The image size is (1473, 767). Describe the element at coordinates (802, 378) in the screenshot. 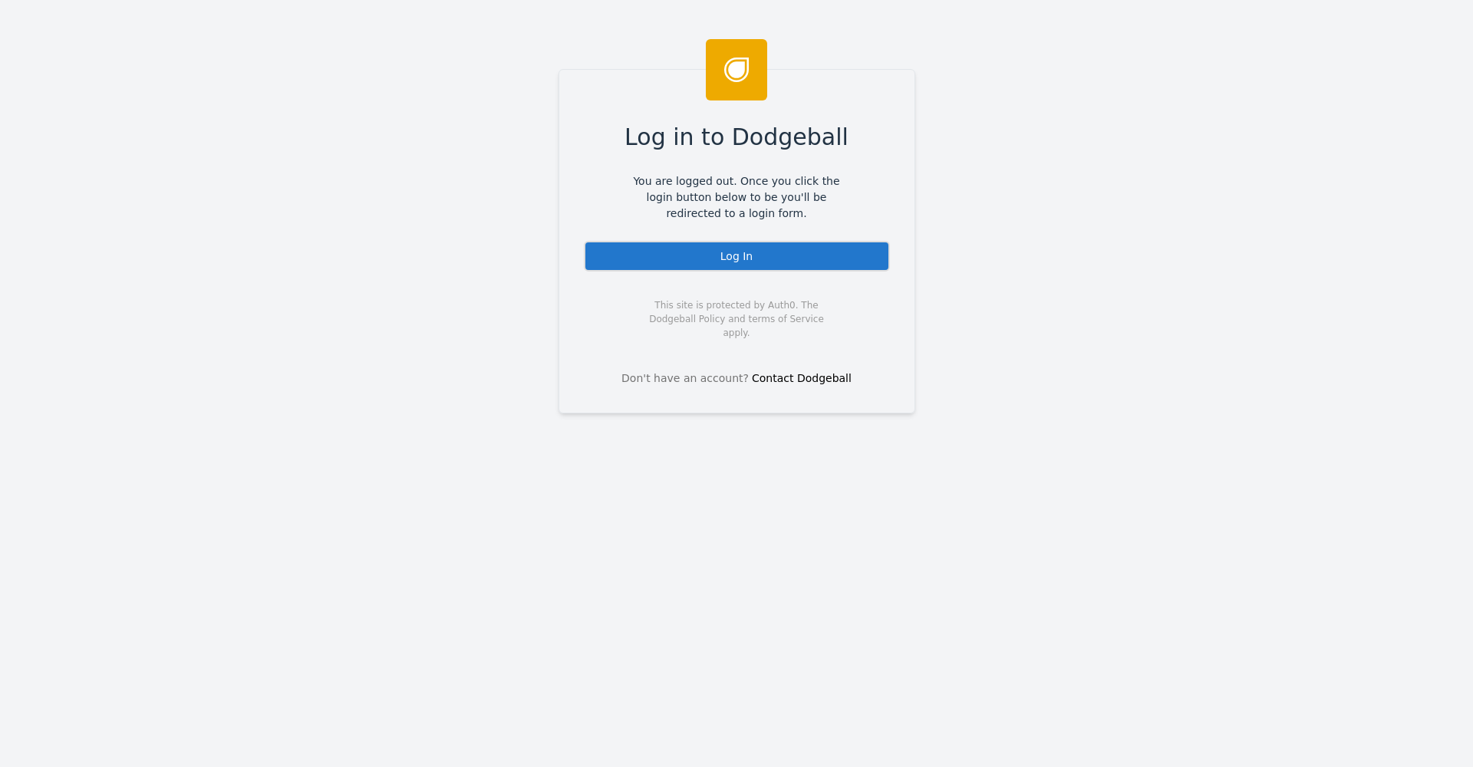

I see `a: Contact Dodgeball` at that location.